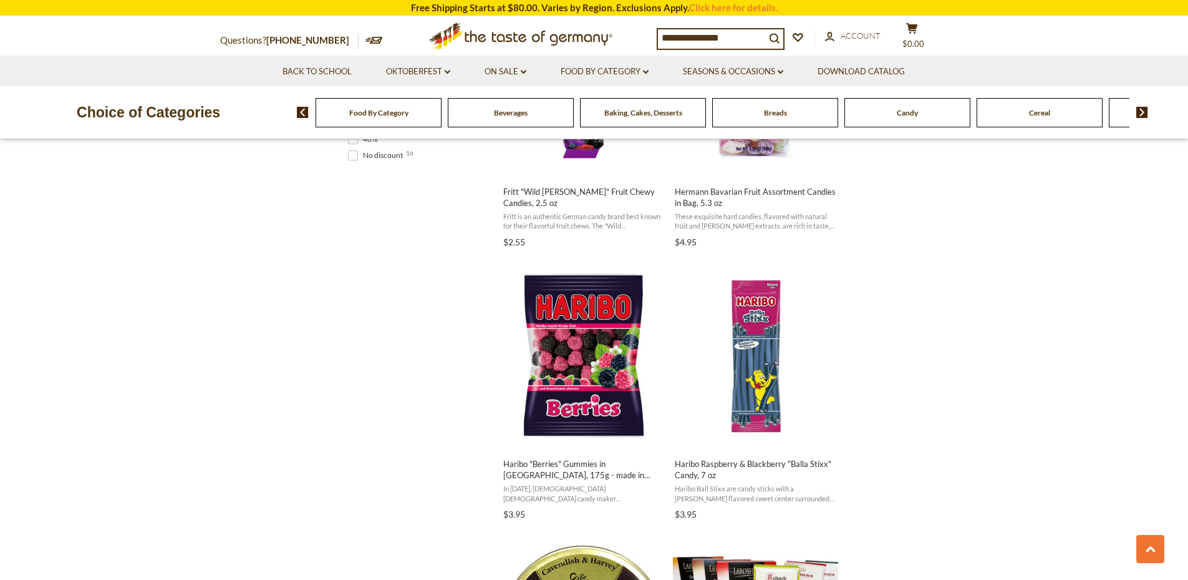 This screenshot has height=580, width=1188. Describe the element at coordinates (1142, 112) in the screenshot. I see `img: next arrow` at that location.